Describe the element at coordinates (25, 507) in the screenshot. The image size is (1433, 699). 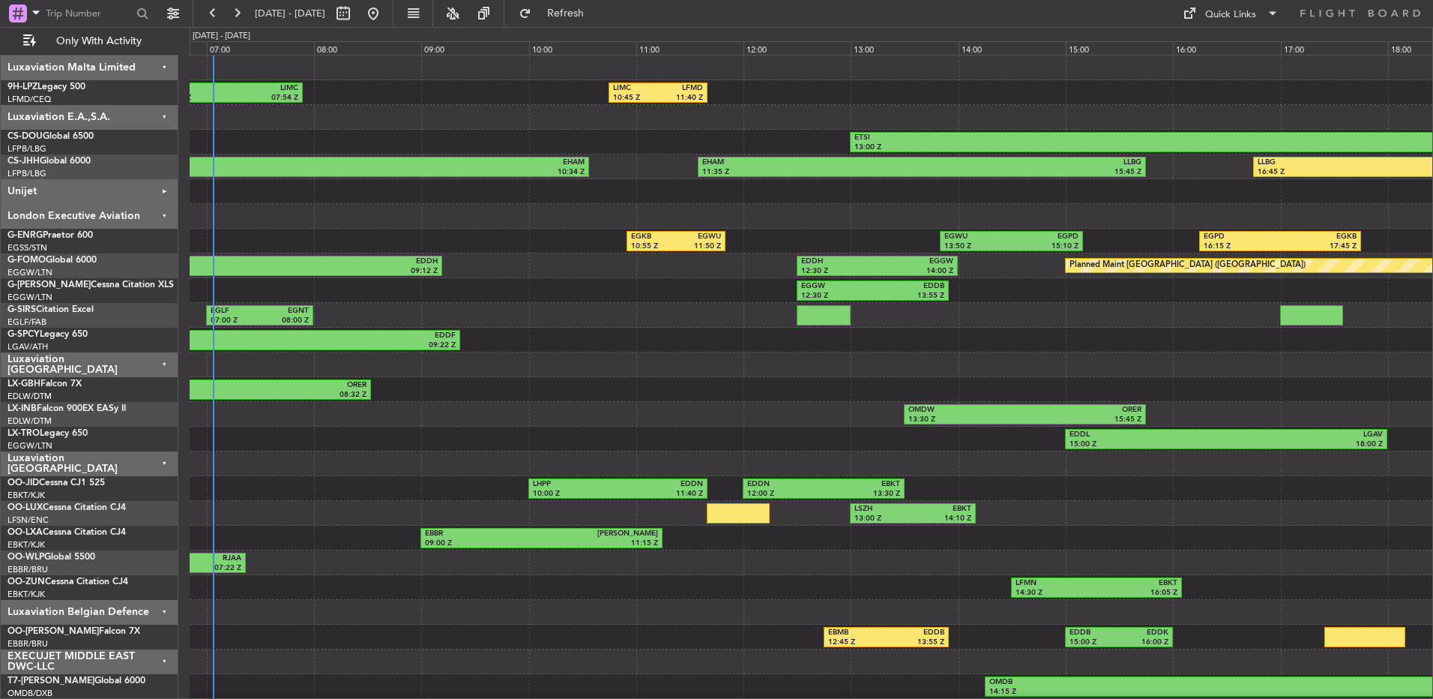
I see `span: OO-LUX` at that location.